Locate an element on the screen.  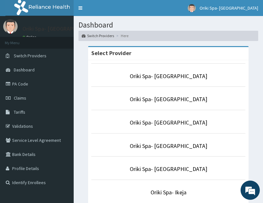
span: Switch Providers is located at coordinates (30, 56).